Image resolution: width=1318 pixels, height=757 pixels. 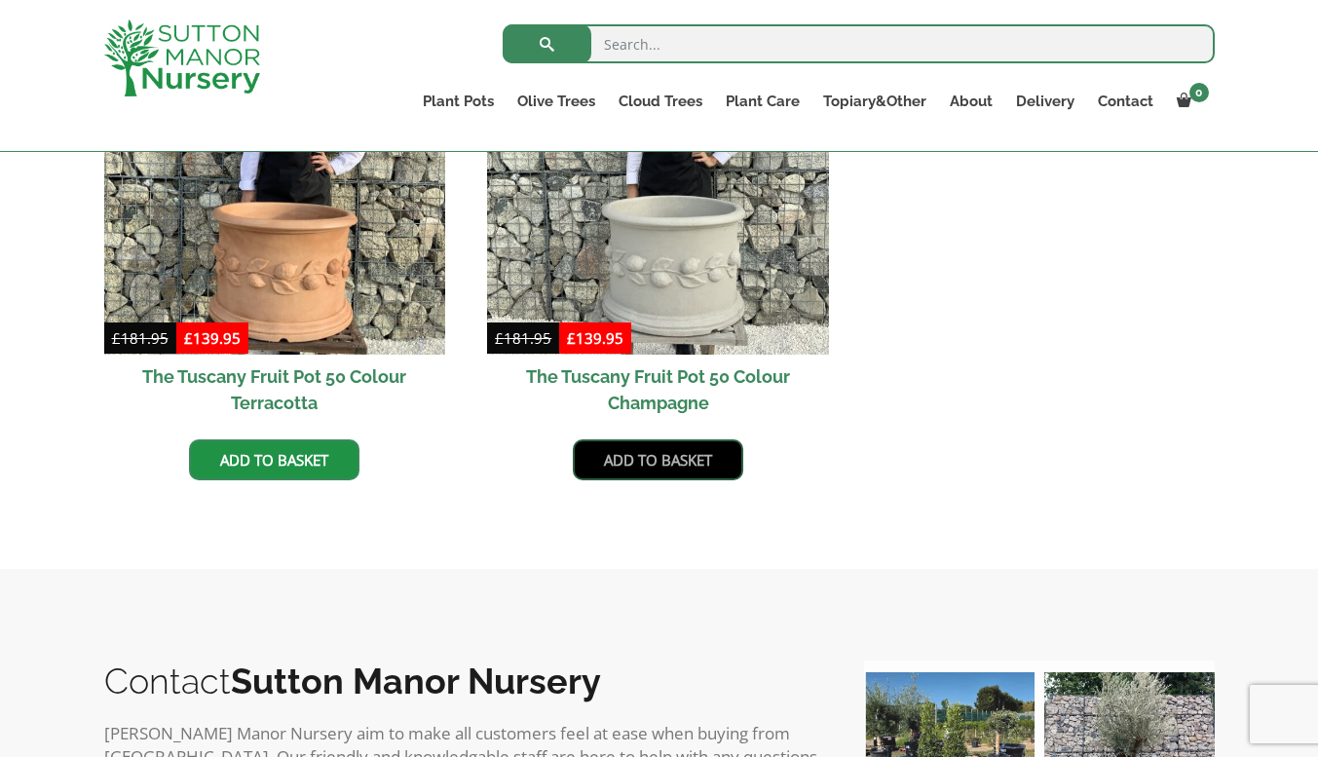 I want to click on a: Add to basket: “The Tuscany Fruit Pot 50 Colour Champagne”, so click(x=657, y=460).